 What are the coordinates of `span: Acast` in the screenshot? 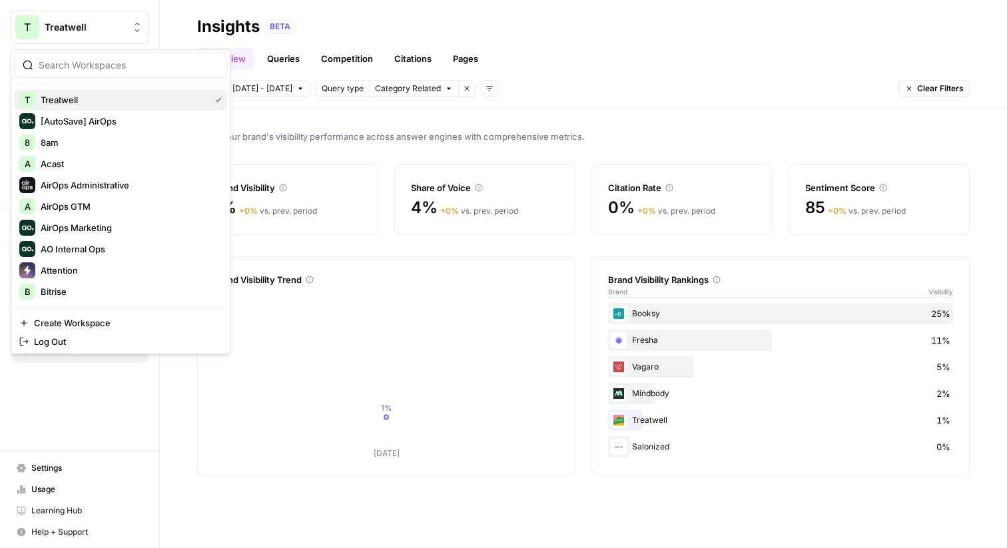 It's located at (129, 164).